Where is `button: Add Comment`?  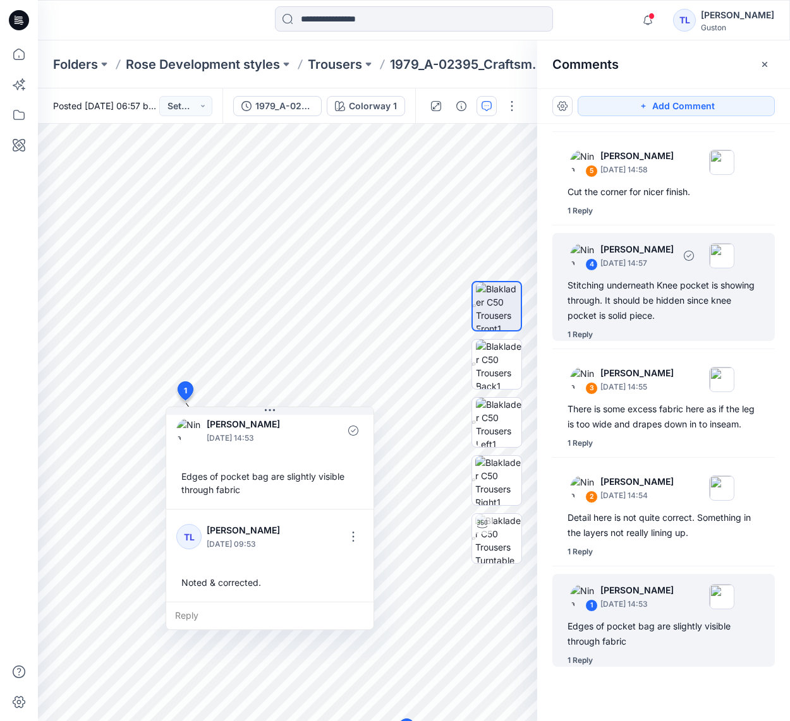
button: Add Comment is located at coordinates (676, 106).